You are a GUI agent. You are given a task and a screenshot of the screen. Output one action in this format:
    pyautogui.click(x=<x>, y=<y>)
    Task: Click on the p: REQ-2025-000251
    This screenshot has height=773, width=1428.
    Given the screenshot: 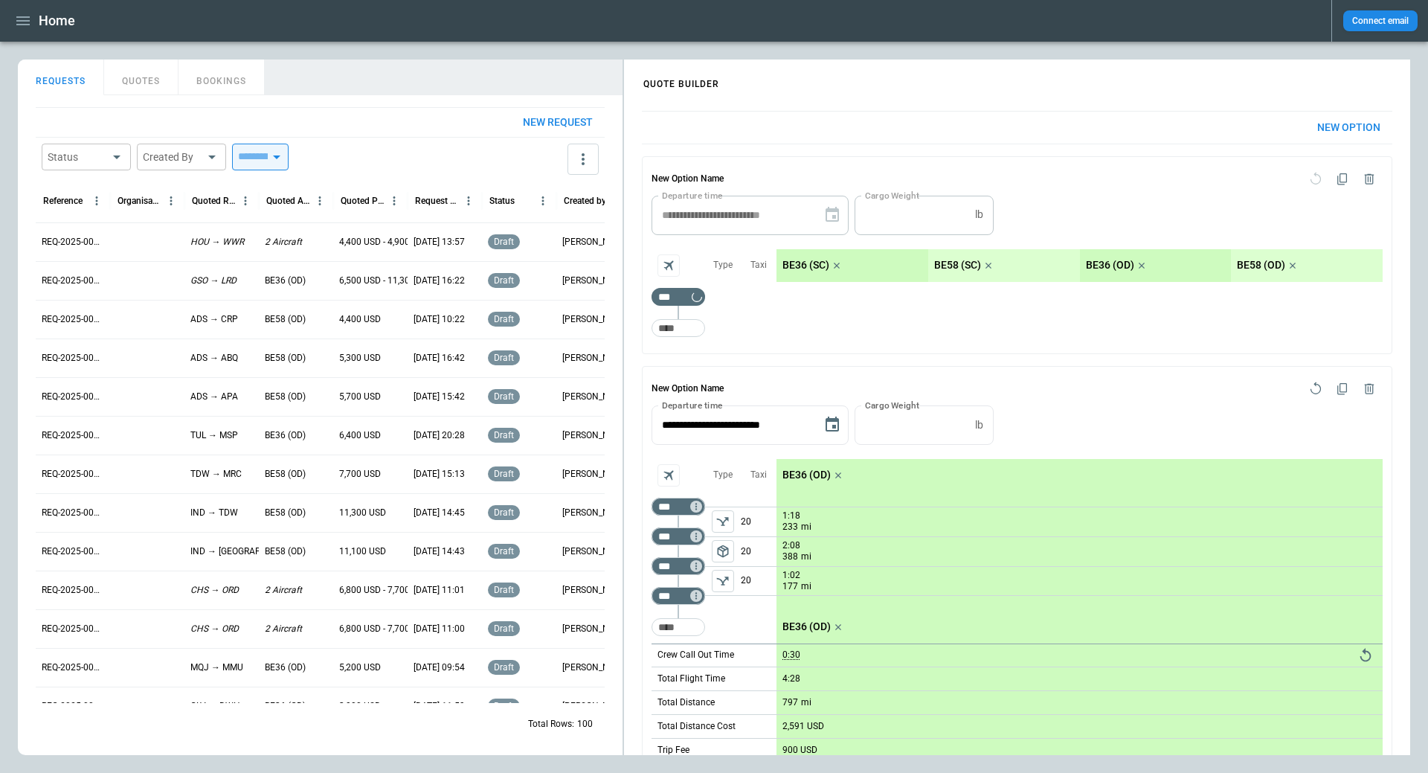 What is the action you would take?
    pyautogui.click(x=73, y=280)
    